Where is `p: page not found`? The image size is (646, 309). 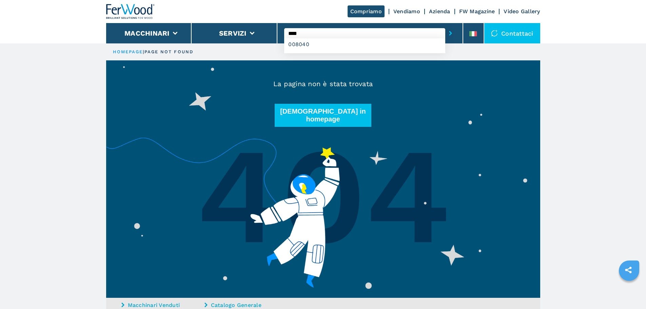 p: page not found is located at coordinates (169, 52).